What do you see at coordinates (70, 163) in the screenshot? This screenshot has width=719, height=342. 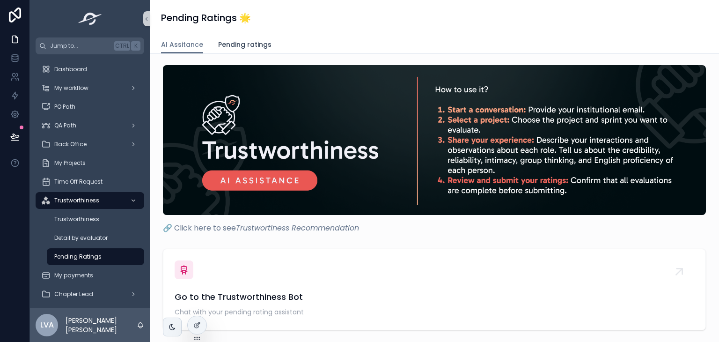 I see `span: My Projects` at bounding box center [70, 163].